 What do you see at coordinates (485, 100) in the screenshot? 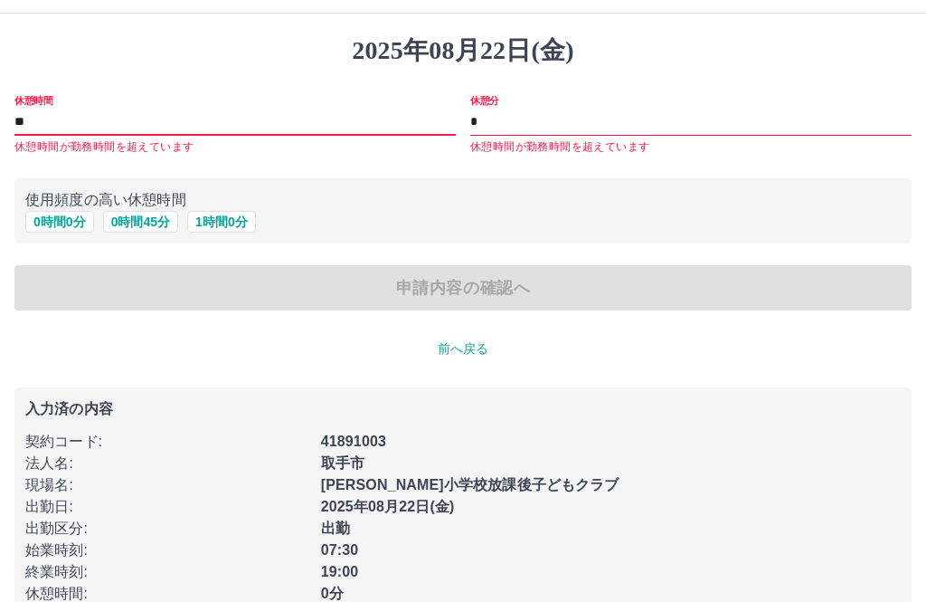
I see `label: 休憩分` at bounding box center [485, 100].